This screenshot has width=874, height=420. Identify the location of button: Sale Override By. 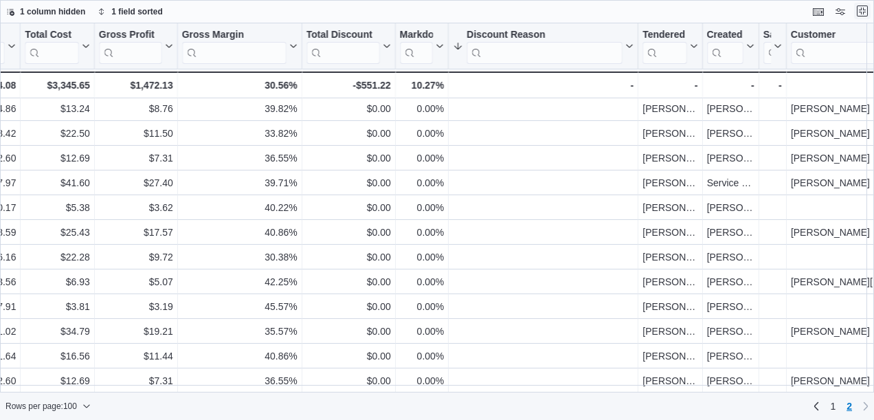
(773, 46).